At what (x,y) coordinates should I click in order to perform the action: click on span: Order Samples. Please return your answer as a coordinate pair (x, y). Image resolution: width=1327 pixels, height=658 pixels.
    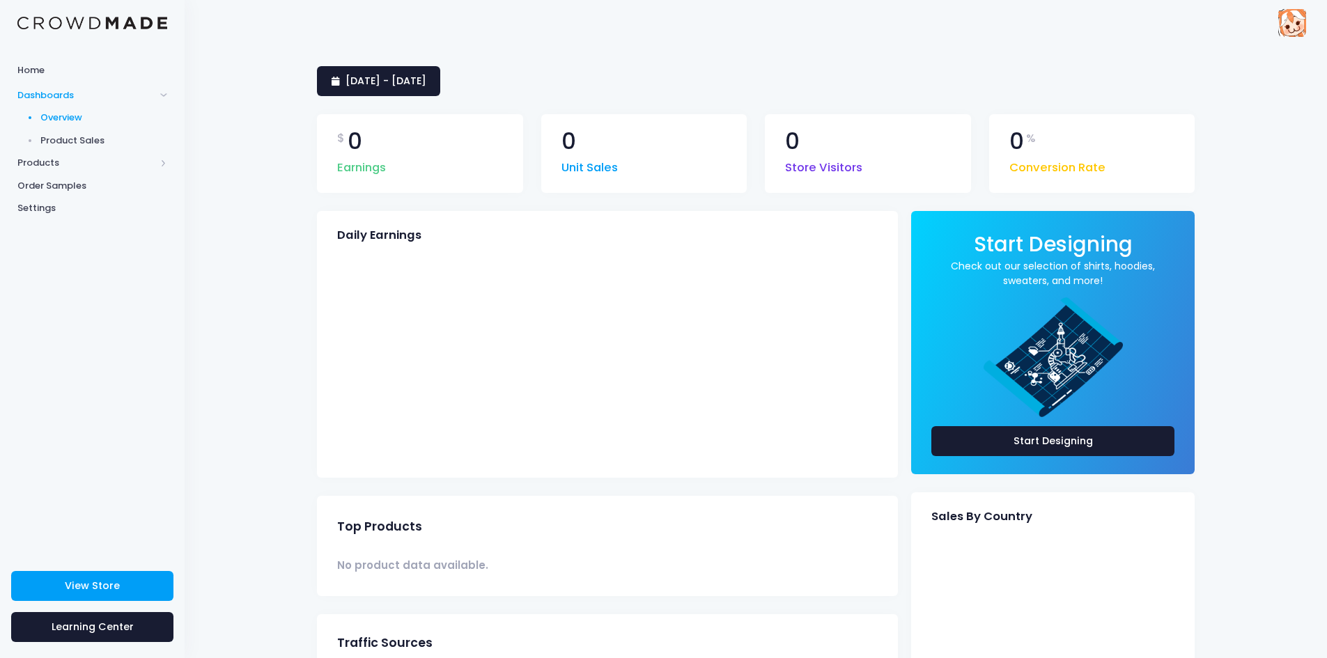
    Looking at the image, I should click on (92, 186).